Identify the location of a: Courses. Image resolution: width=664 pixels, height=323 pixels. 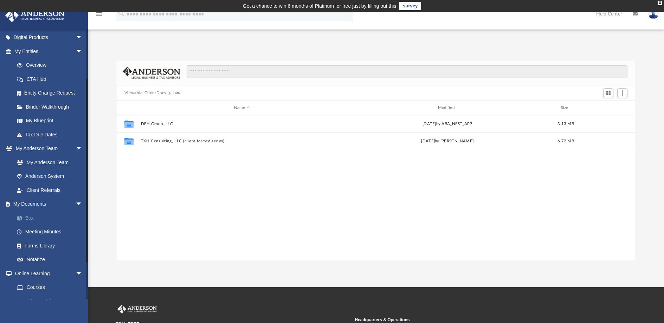
(50, 288).